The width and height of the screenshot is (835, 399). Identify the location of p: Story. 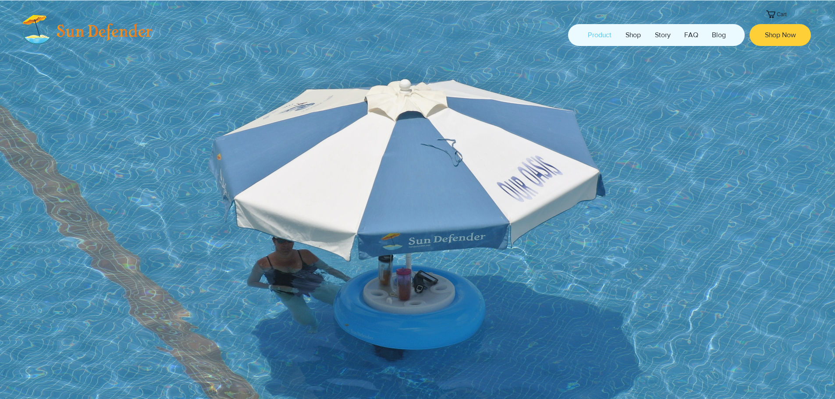
(663, 35).